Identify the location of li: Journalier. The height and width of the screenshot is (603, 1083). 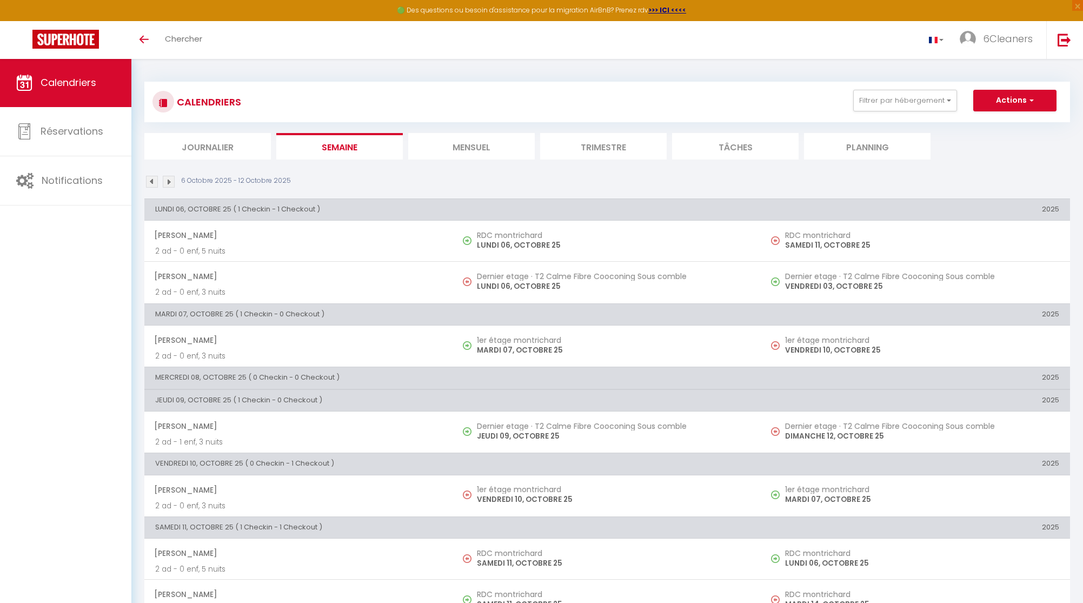
(208, 146).